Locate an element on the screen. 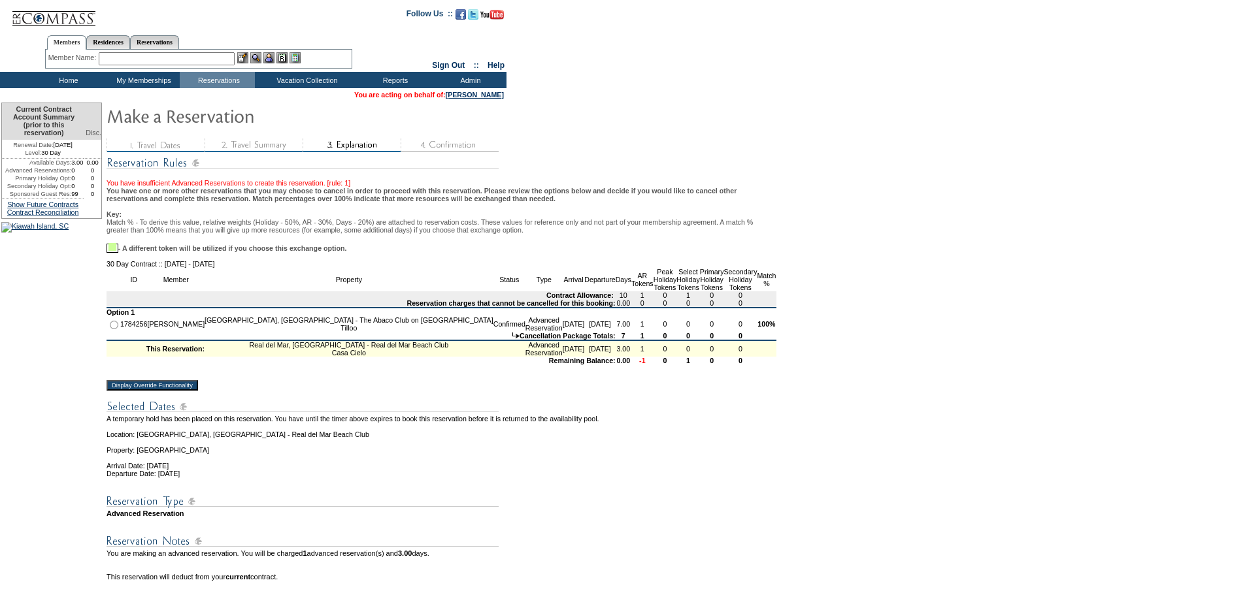 The height and width of the screenshot is (595, 1245). a: Become our fan on Facebook is located at coordinates (461, 17).